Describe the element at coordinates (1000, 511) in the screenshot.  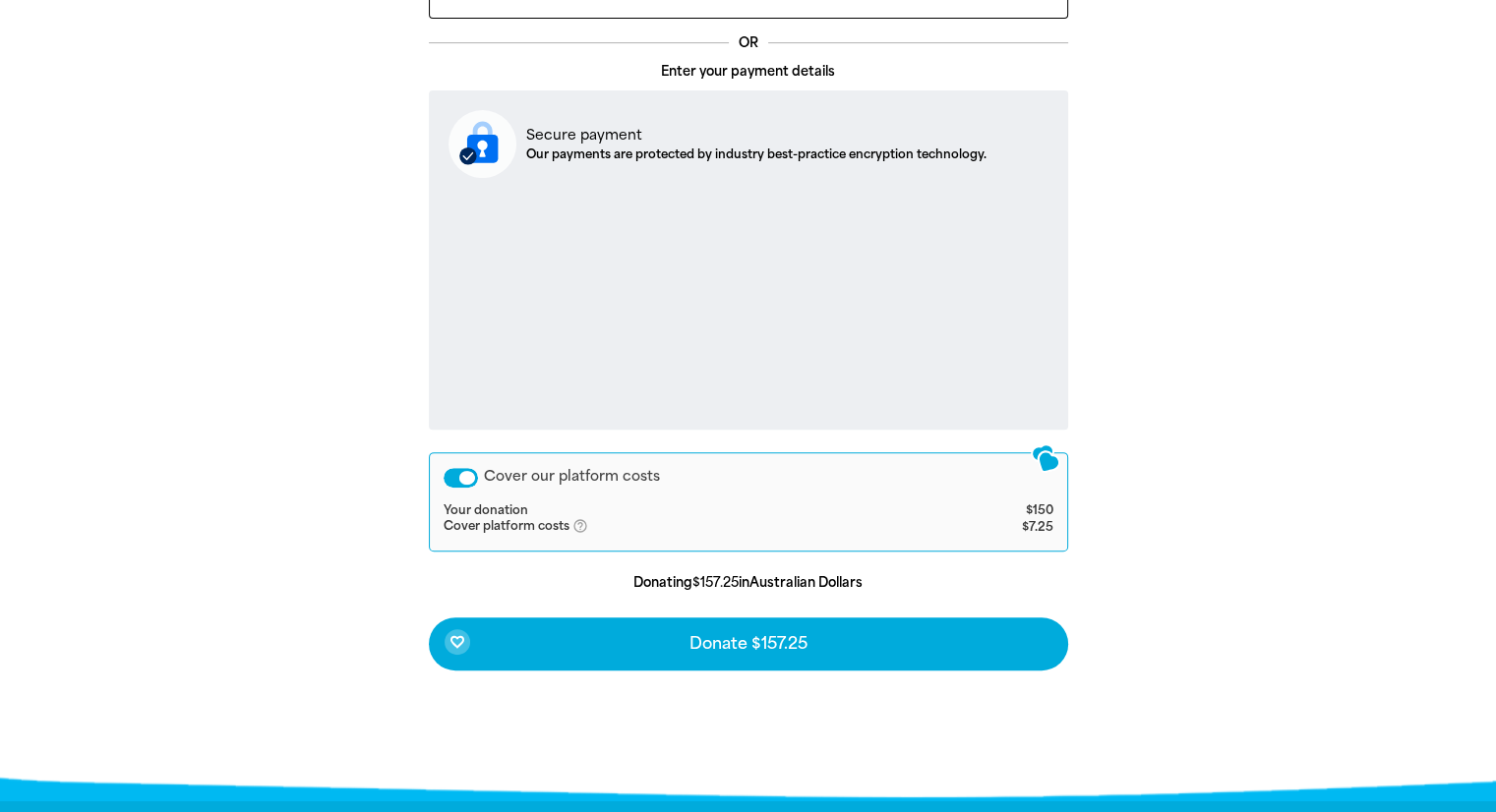
I see `td: $150` at that location.